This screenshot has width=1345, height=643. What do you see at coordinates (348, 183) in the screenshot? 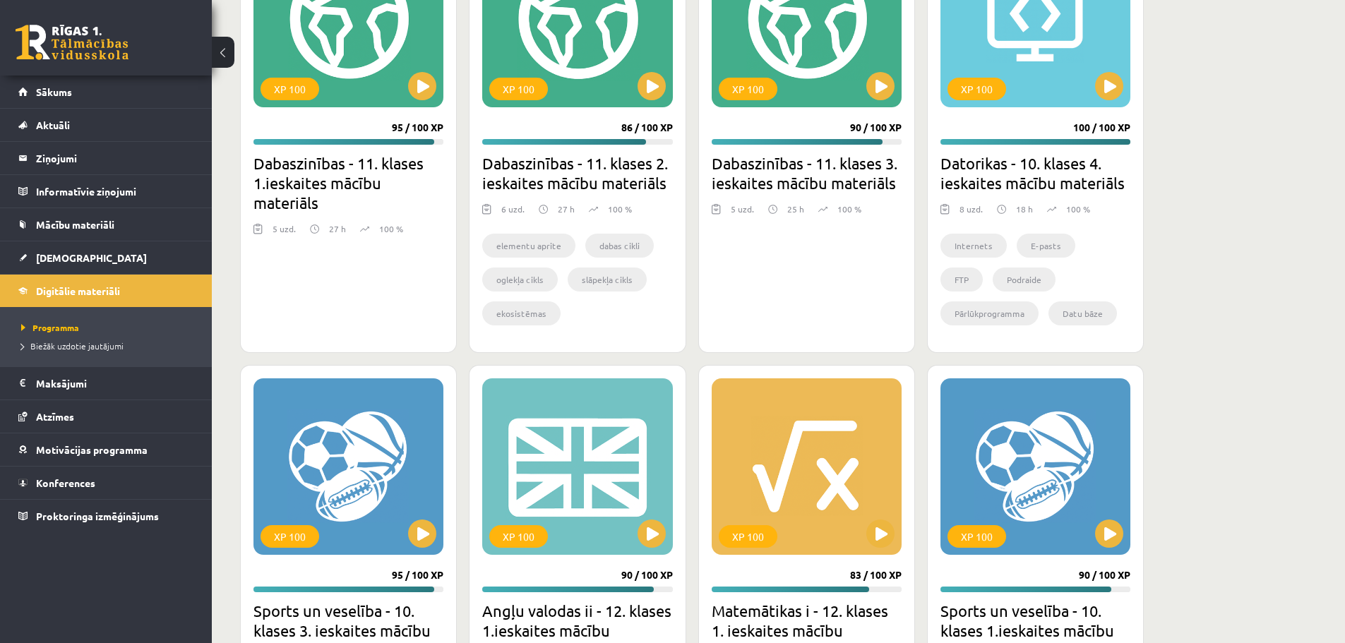
I see `h2: Dabaszinības - 11. klases 1.ieskaites mācību materiāls` at bounding box center [348, 183].